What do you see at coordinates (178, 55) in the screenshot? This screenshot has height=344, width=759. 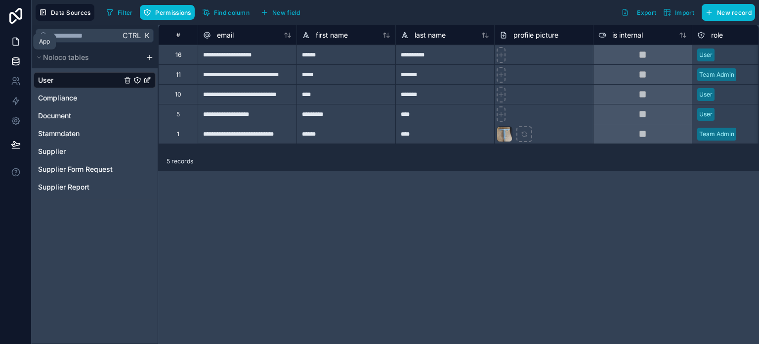 I see `div: 16` at bounding box center [178, 55].